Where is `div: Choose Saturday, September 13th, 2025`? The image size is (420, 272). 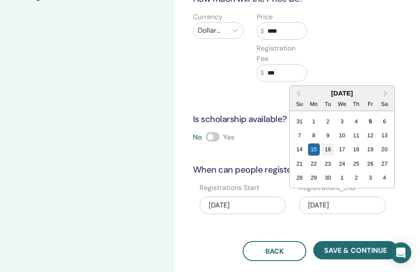
div: Choose Saturday, September 13th, 2025 is located at coordinates (385, 135).